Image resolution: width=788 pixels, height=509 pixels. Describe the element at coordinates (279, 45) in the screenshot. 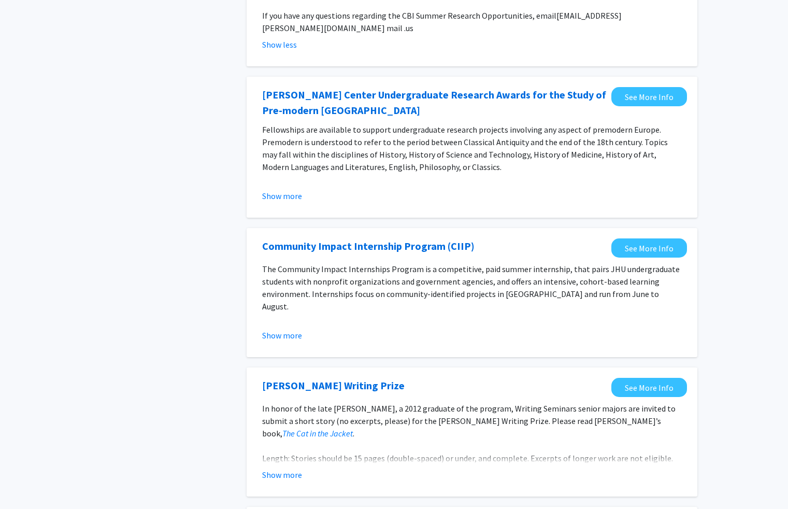

I see `button: Show less` at that location.